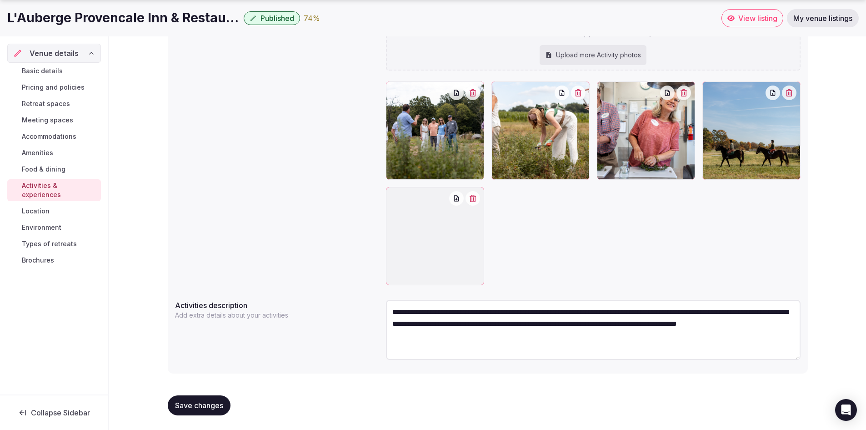  What do you see at coordinates (312, 18) in the screenshot?
I see `button: 74%` at bounding box center [312, 18].